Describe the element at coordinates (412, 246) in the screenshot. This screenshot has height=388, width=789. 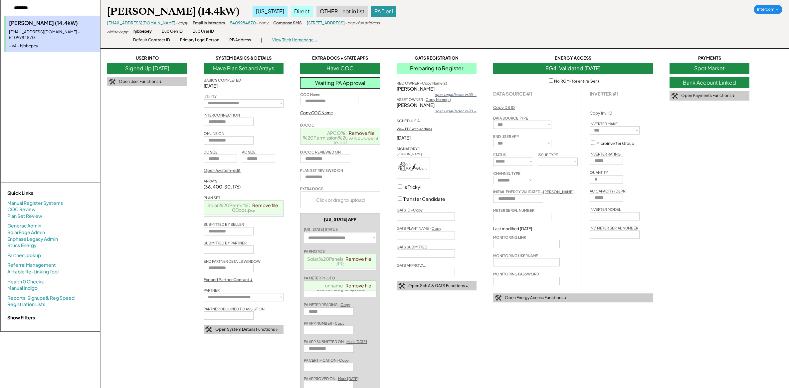
I see `div: GATS SUBMITTED` at that location.